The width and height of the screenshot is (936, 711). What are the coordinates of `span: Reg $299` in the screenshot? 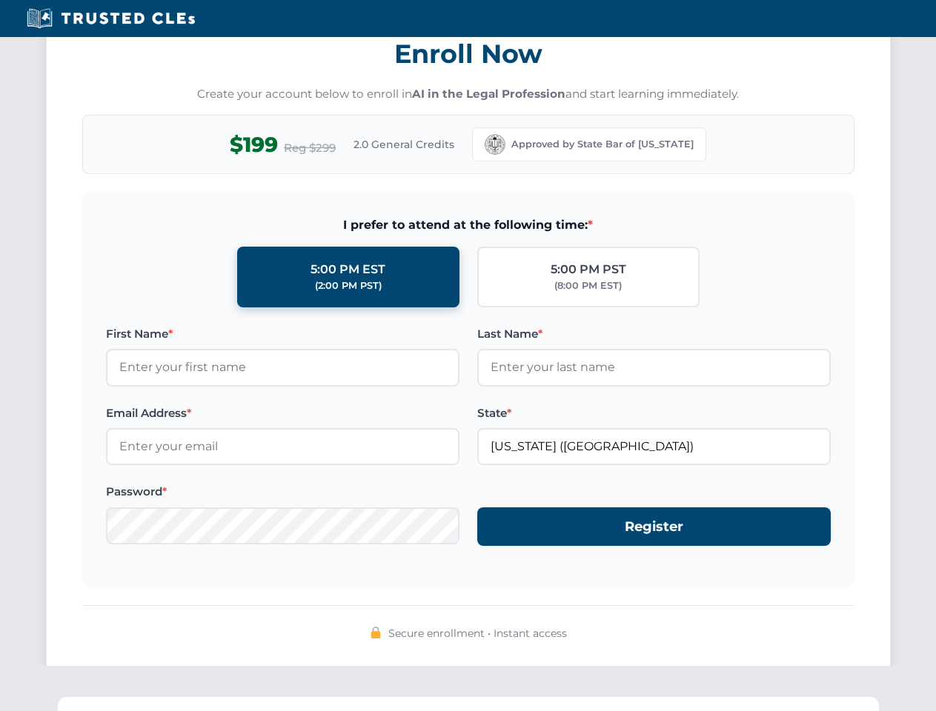 It's located at (310, 148).